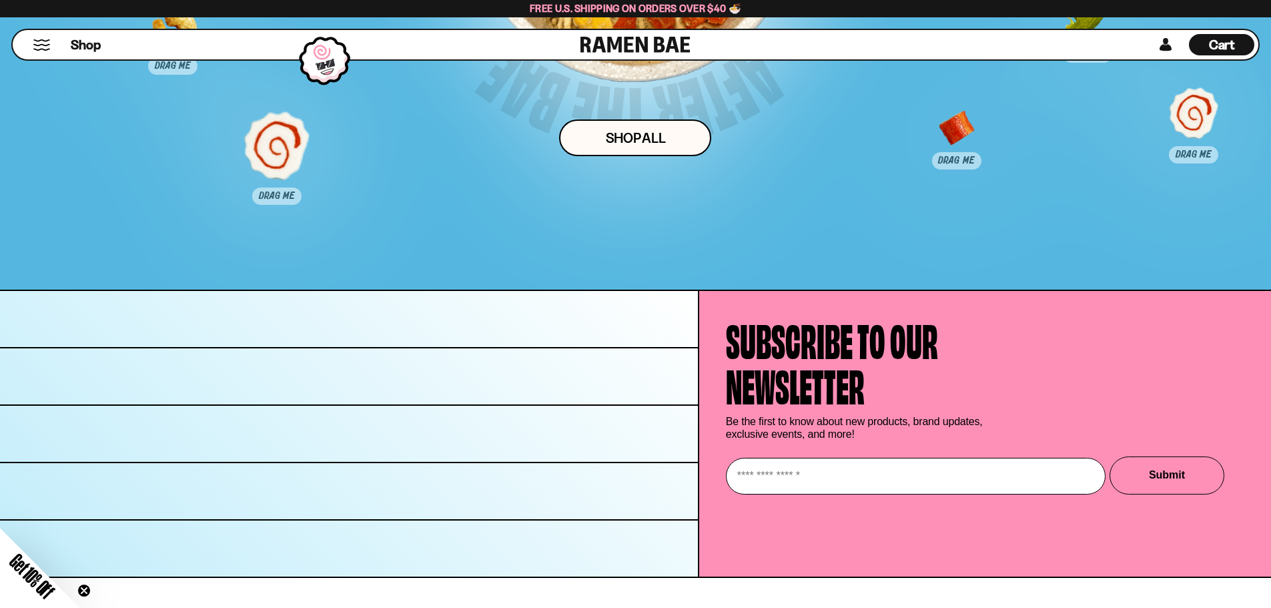 The image size is (1271, 608). Describe the element at coordinates (1222, 45) in the screenshot. I see `a: Cart` at that location.